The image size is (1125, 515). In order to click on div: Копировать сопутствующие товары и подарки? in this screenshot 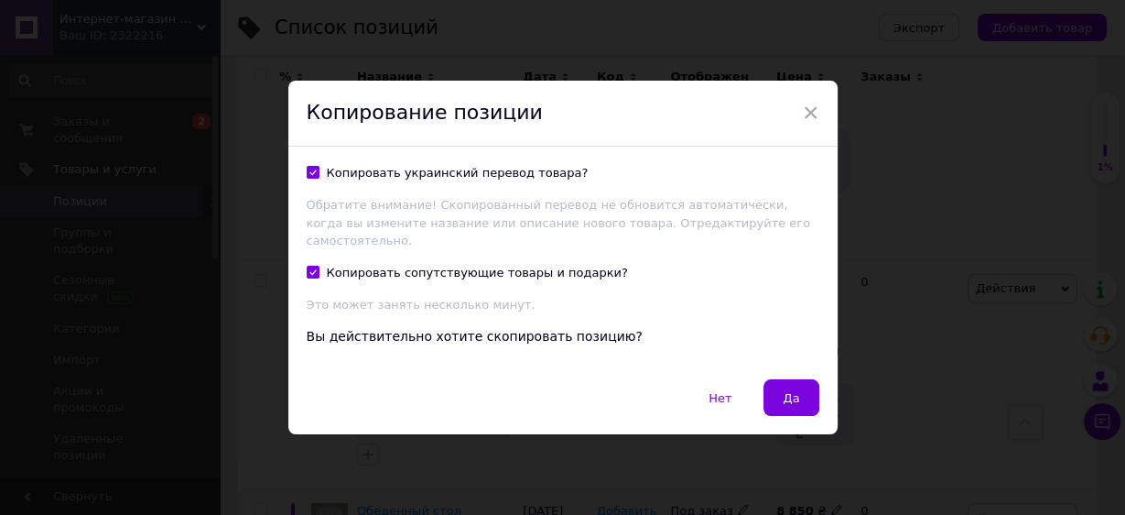, I will do `click(477, 273)`.